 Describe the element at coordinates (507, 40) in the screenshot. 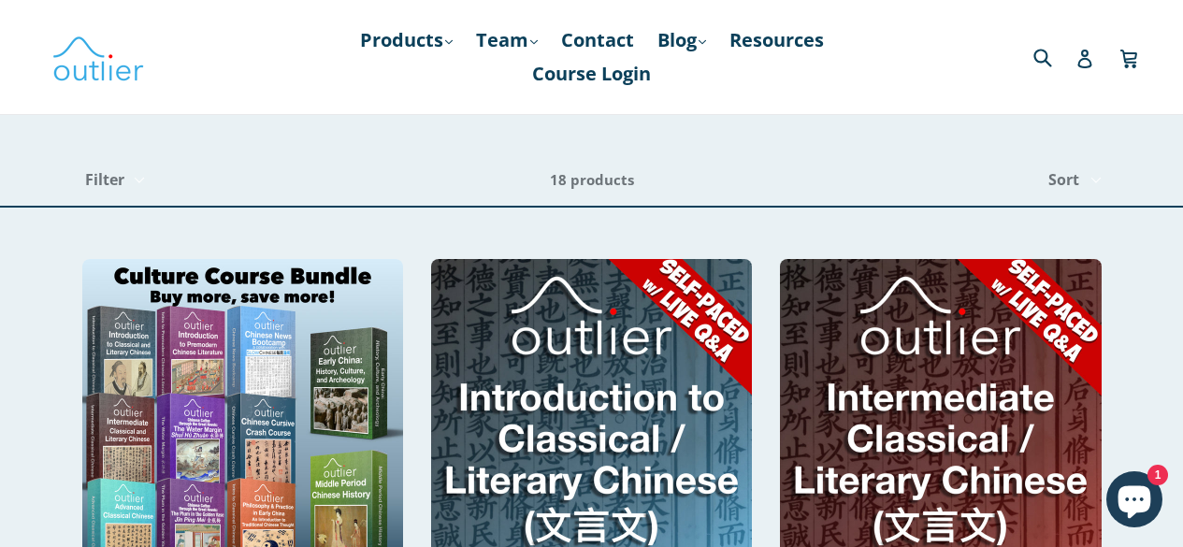

I see `a: Team` at that location.